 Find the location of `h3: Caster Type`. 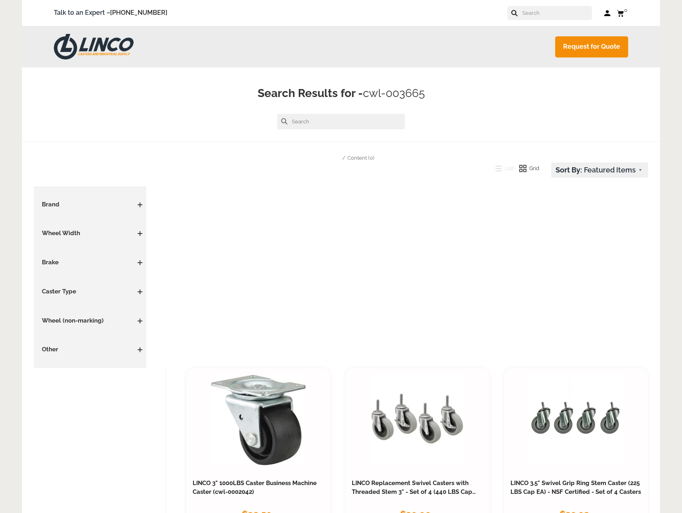

h3: Caster Type is located at coordinates (90, 292).